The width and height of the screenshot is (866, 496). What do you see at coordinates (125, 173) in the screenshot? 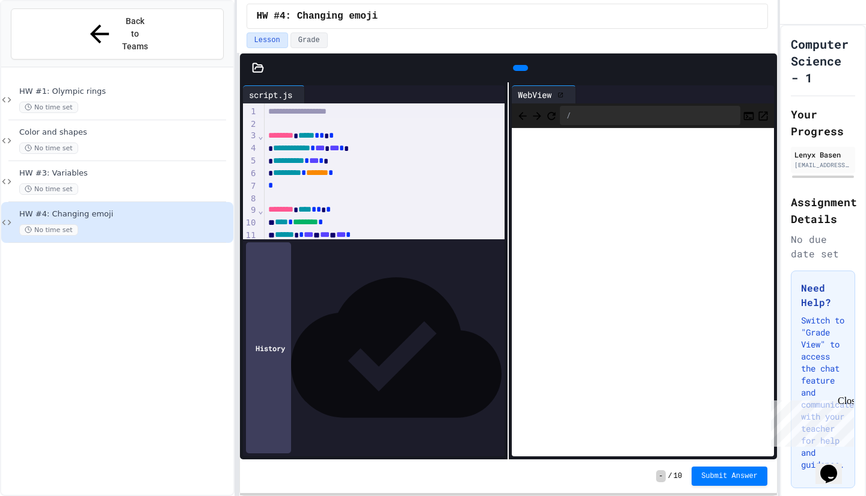
I see `span: HW #3: Variables` at bounding box center [125, 173].